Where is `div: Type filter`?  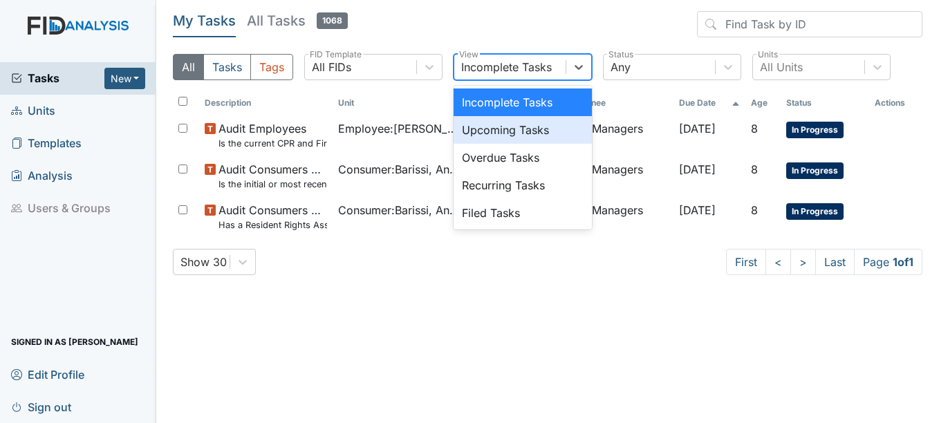
div: Type filter is located at coordinates (233, 67).